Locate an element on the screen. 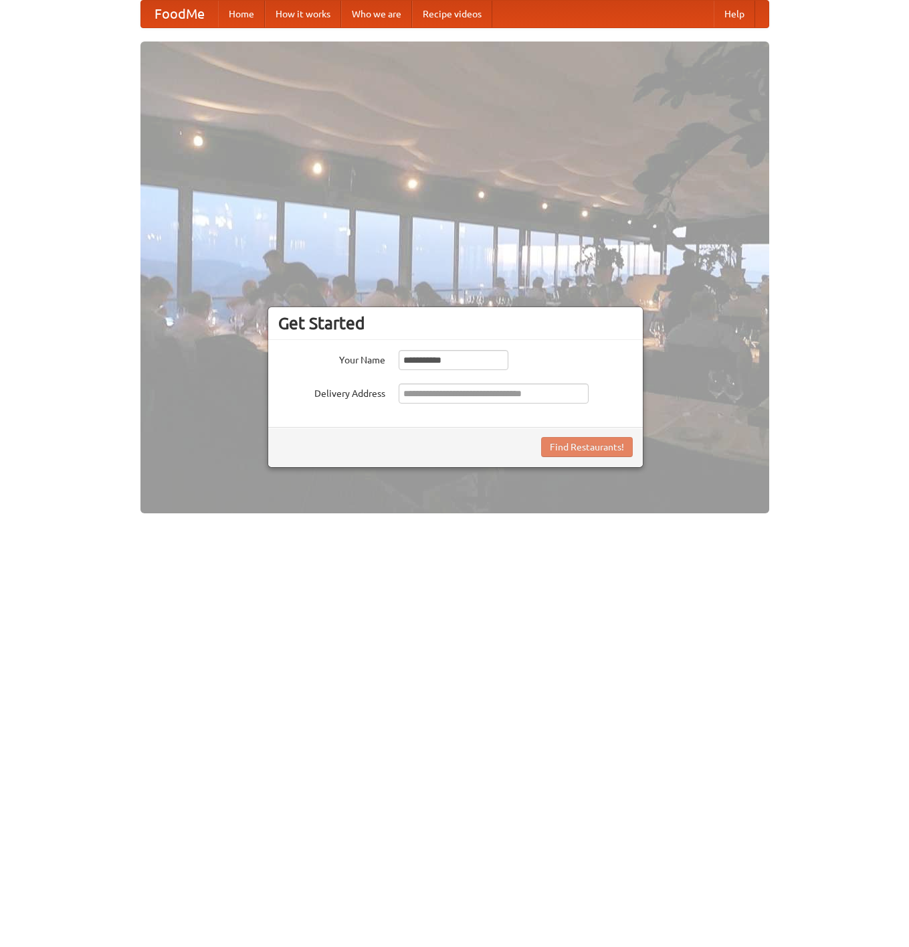  label: Delivery Address is located at coordinates (332, 391).